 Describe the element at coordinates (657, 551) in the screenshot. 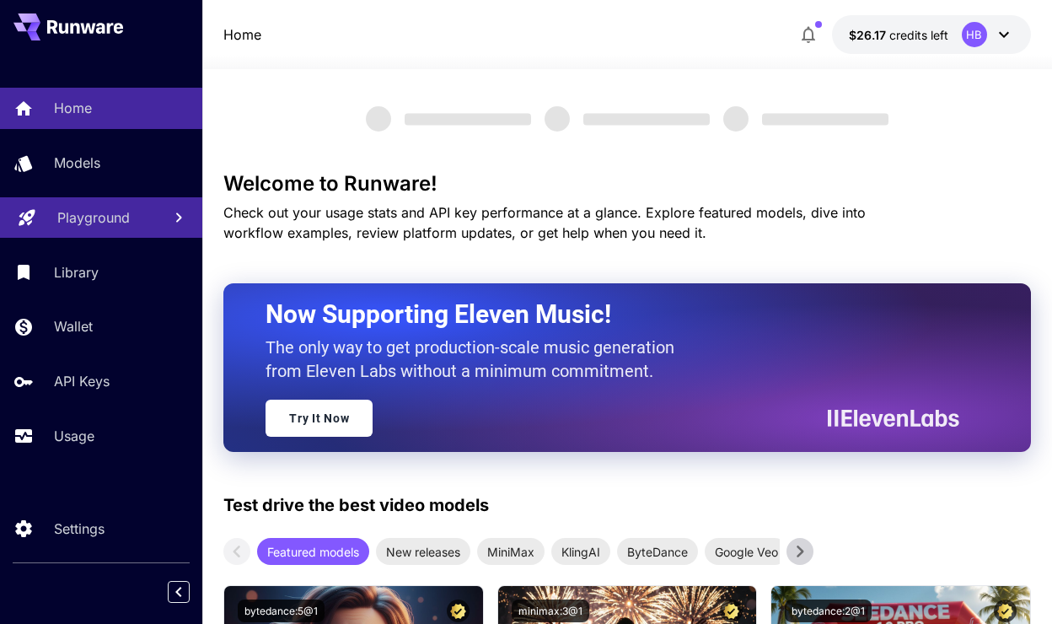

I see `div: ByteDance` at that location.